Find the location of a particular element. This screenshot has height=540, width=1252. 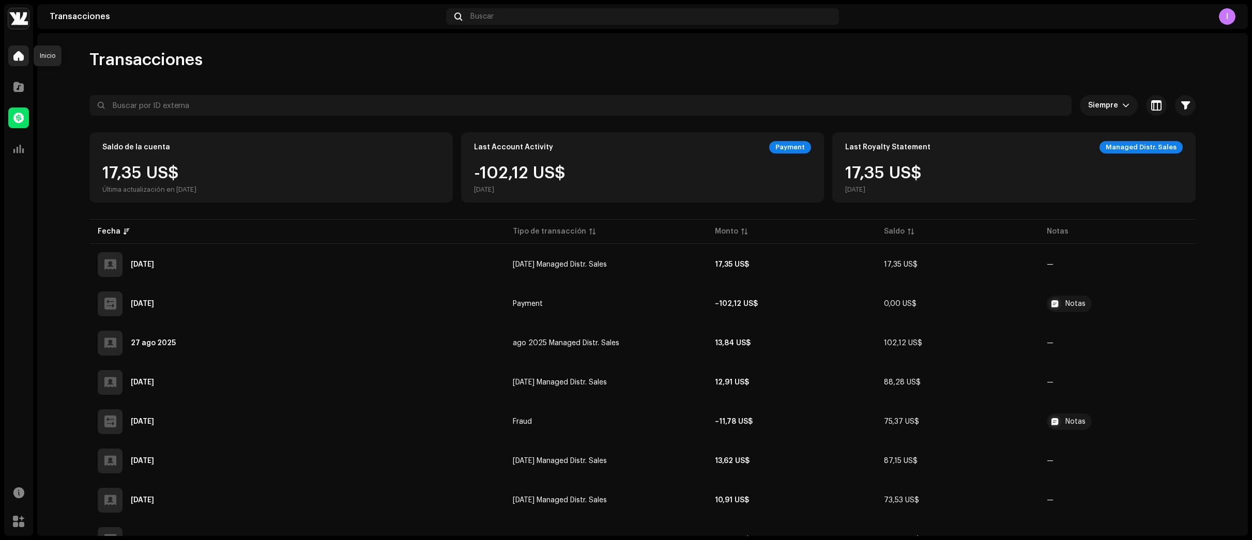

span: 73,53 US$ is located at coordinates (901, 500).